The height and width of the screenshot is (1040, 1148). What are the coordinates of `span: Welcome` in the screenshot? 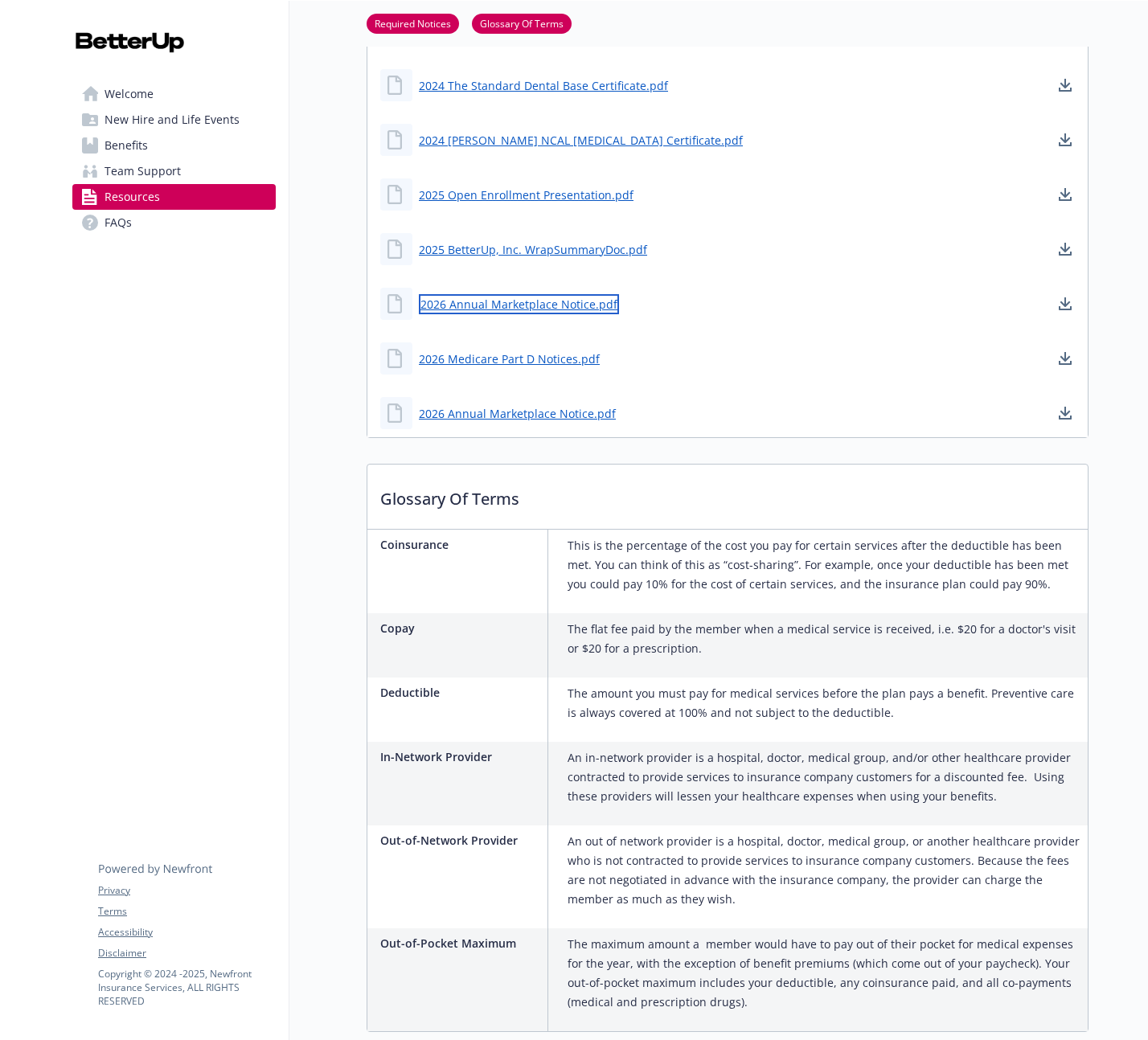 It's located at (128, 94).